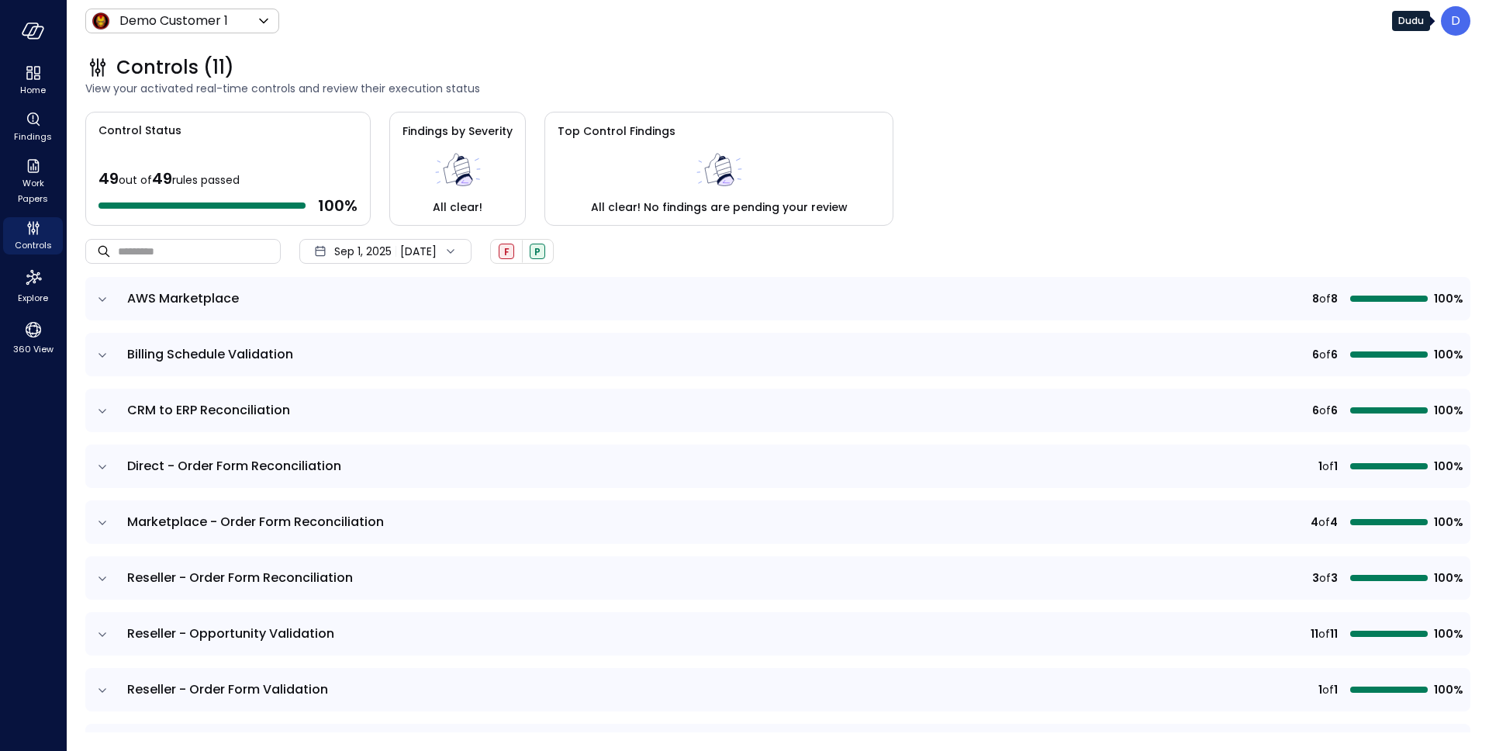 This screenshot has height=751, width=1489. Describe the element at coordinates (230, 633) in the screenshot. I see `span: Reseller - Opportunity Validation` at that location.